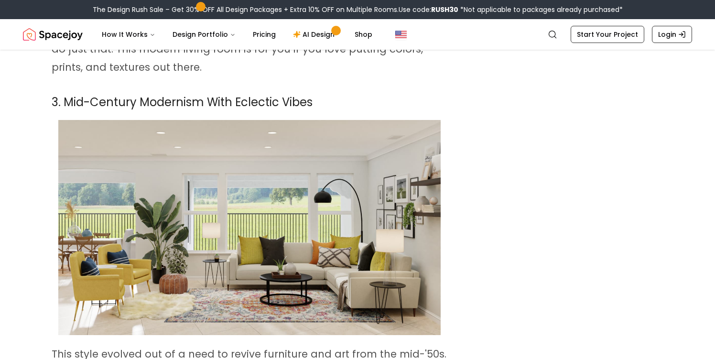 The image size is (715, 359). I want to click on nav: Main, so click(237, 34).